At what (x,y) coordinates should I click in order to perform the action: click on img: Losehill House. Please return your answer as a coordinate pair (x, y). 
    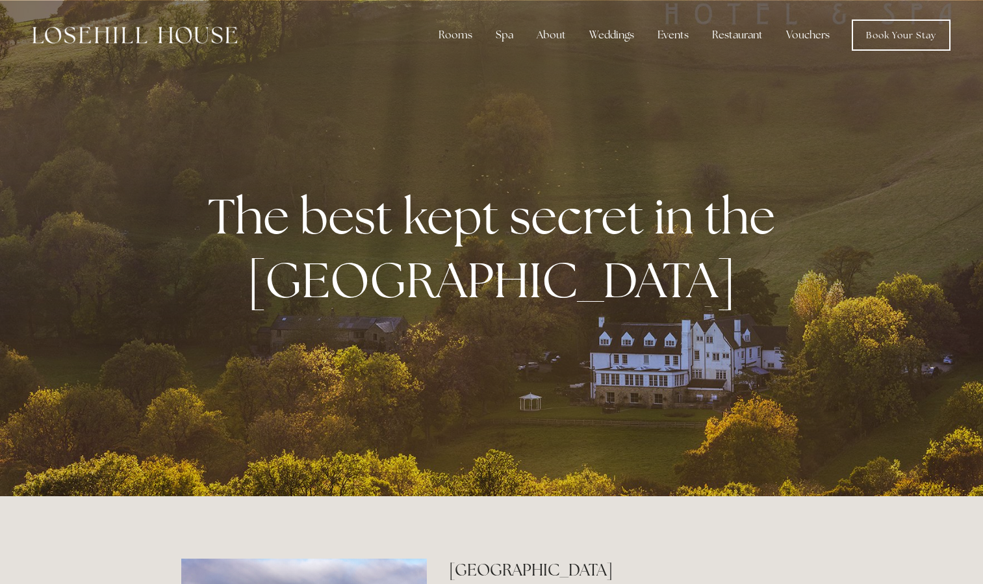
    Looking at the image, I should click on (135, 35).